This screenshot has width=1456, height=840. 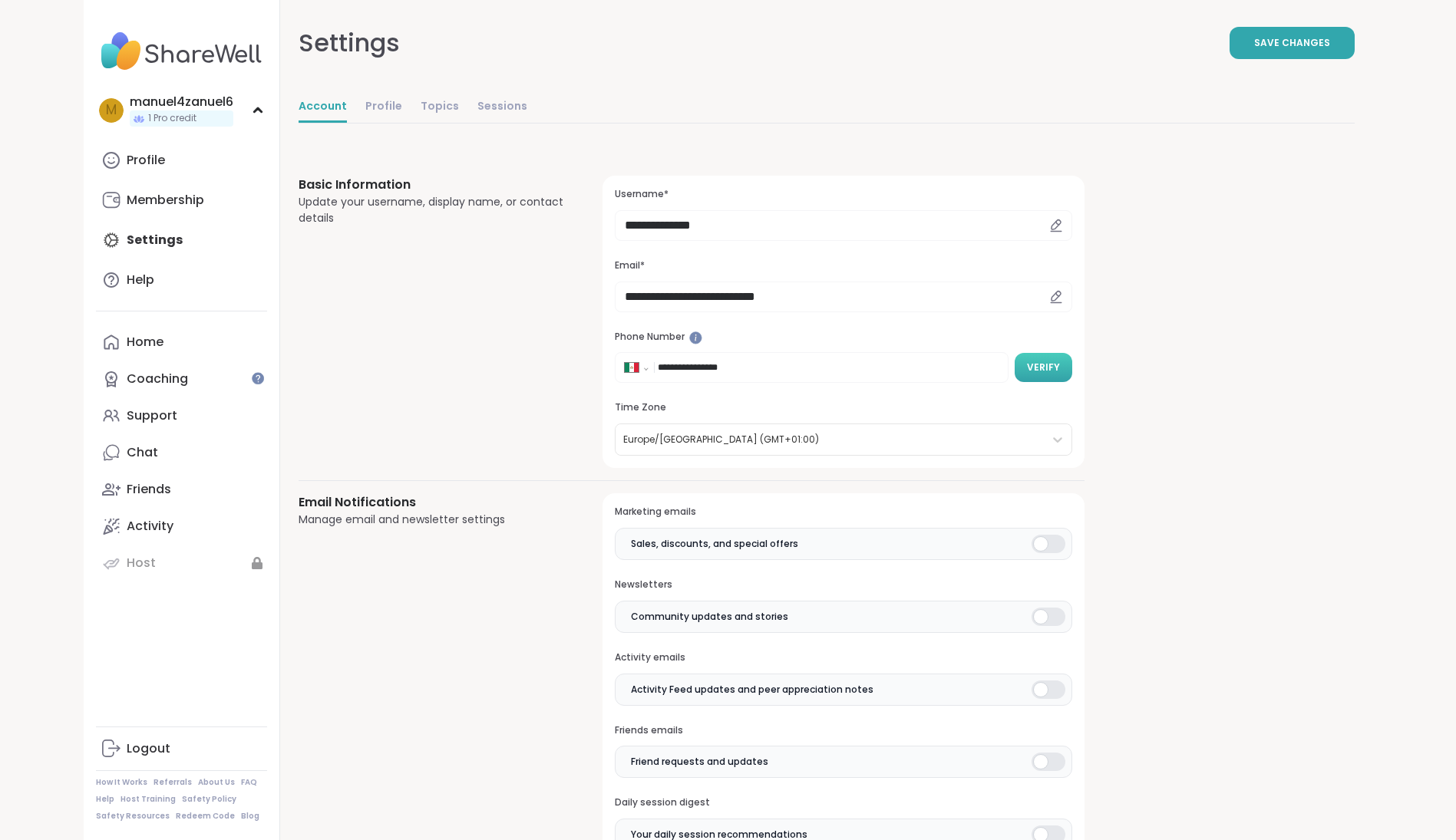 What do you see at coordinates (181, 200) in the screenshot?
I see `a: Membership` at bounding box center [181, 200].